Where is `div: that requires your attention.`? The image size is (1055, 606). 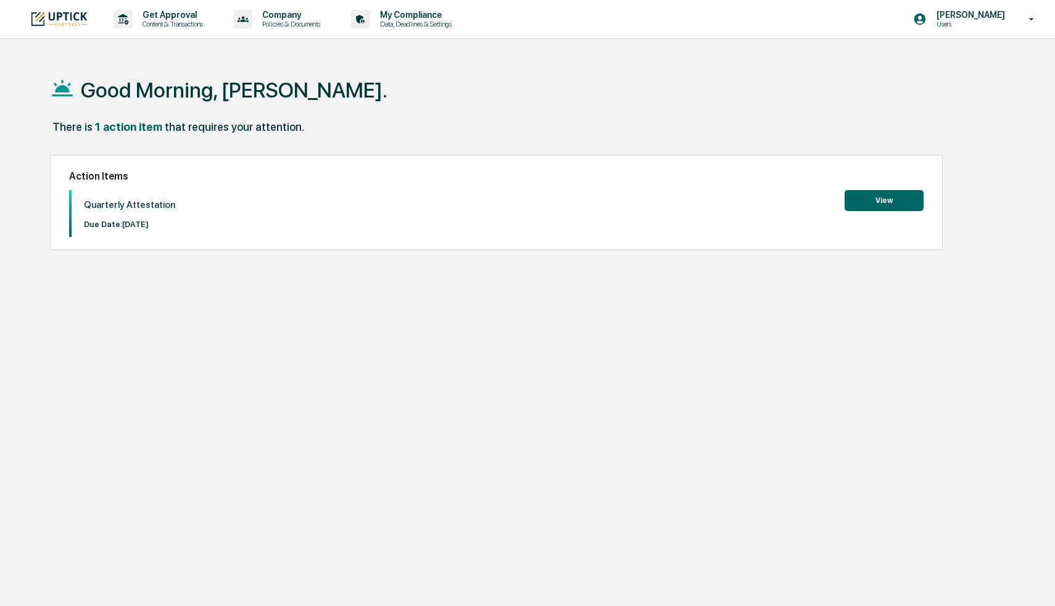 div: that requires your attention. is located at coordinates (234, 126).